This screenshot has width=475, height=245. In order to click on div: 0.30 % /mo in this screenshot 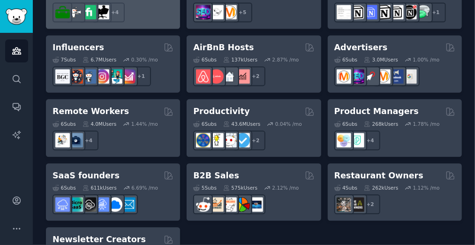, I will do `click(144, 60)`.